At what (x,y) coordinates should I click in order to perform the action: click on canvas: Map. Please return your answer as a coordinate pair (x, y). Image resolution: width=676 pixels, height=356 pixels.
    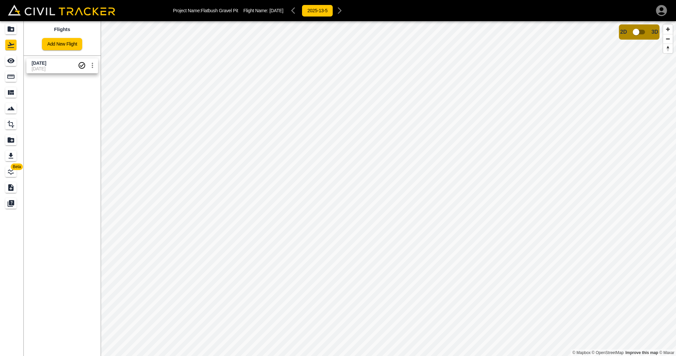
    Looking at the image, I should click on (388, 189).